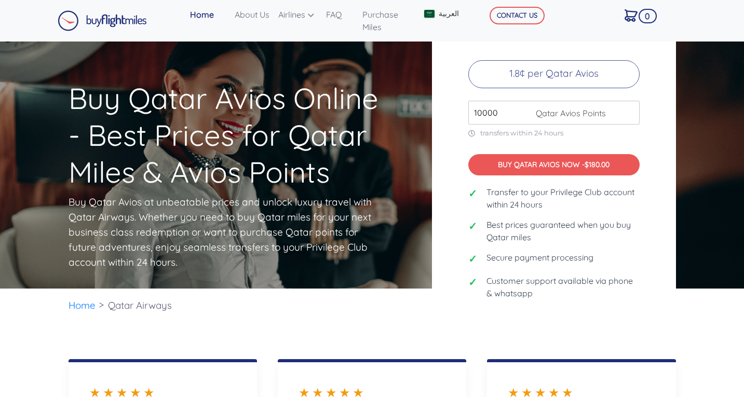  What do you see at coordinates (387, 21) in the screenshot?
I see `a: Purchase Miles` at bounding box center [387, 21].